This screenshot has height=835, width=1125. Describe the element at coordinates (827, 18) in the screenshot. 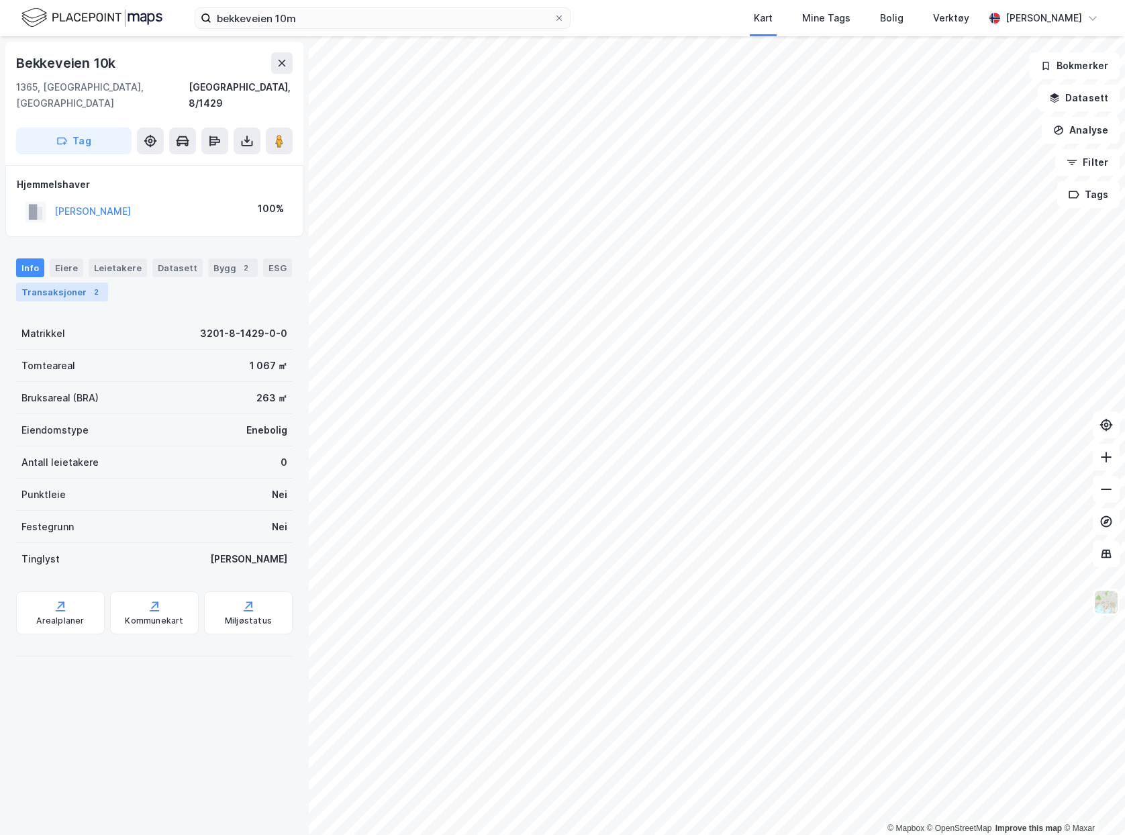

I see `div: Mine Tags` at that location.